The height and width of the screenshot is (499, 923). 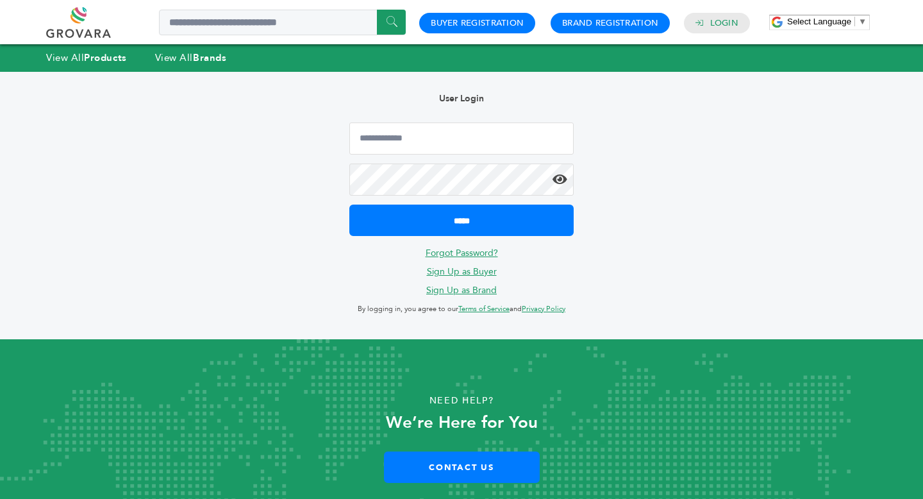 I want to click on input: Password, so click(x=462, y=180).